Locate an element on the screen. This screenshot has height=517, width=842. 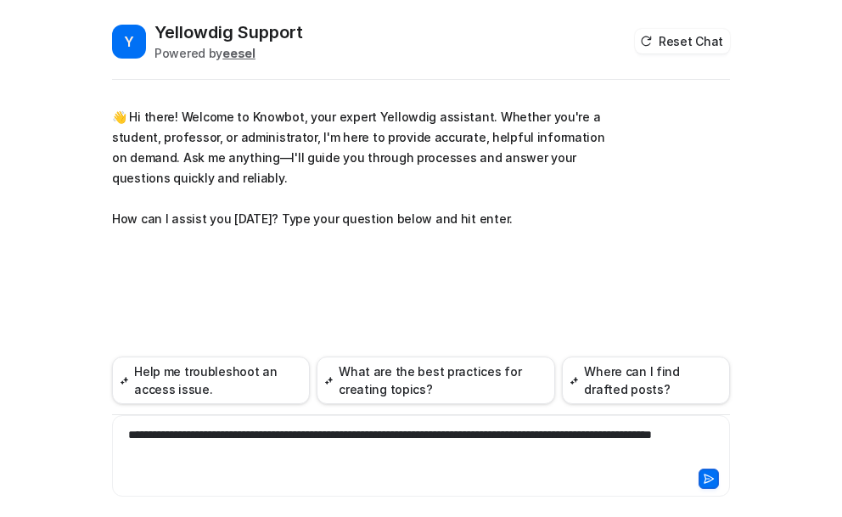
button: What are the best practices for creating topics? is located at coordinates (436, 380).